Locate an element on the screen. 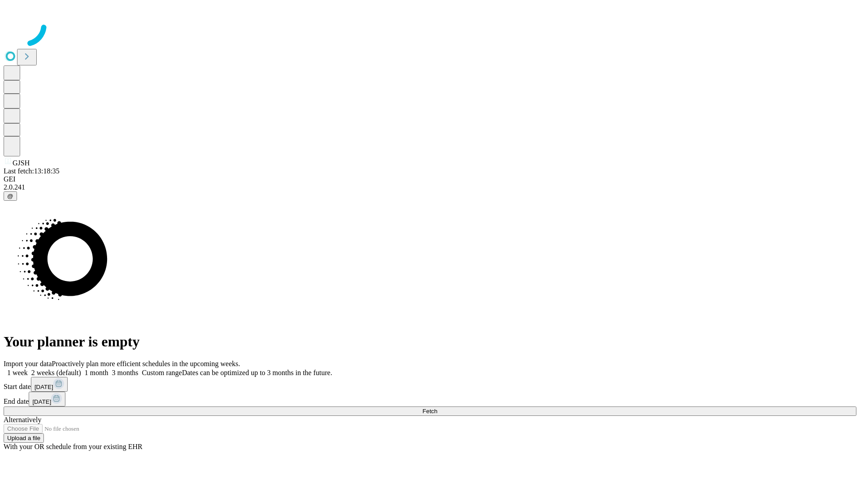 This screenshot has width=860, height=484. div: Start date is located at coordinates (430, 384).